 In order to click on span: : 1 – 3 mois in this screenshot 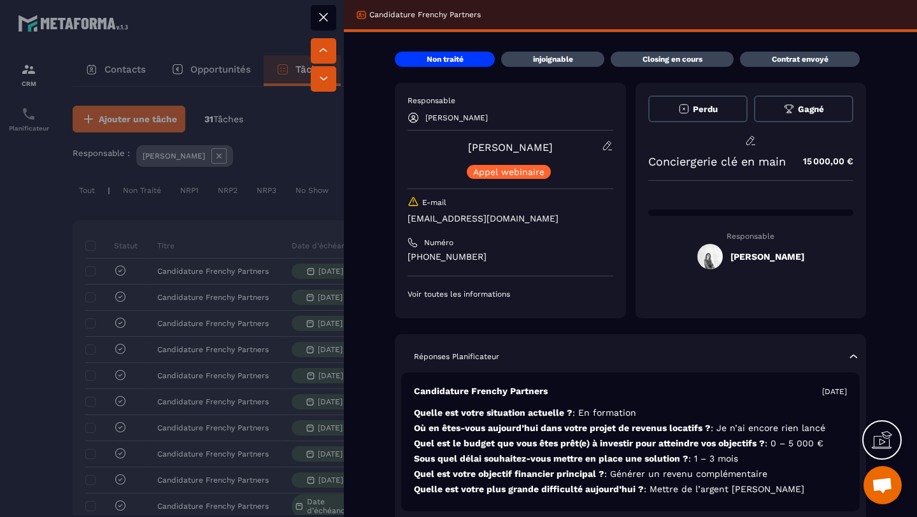, I will do `click(713, 458)`.